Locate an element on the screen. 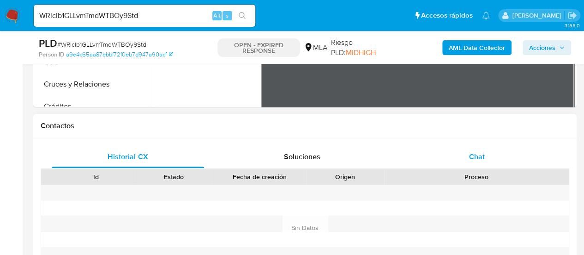 Image resolution: width=584 pixels, height=255 pixels. a: Salir is located at coordinates (572, 15).